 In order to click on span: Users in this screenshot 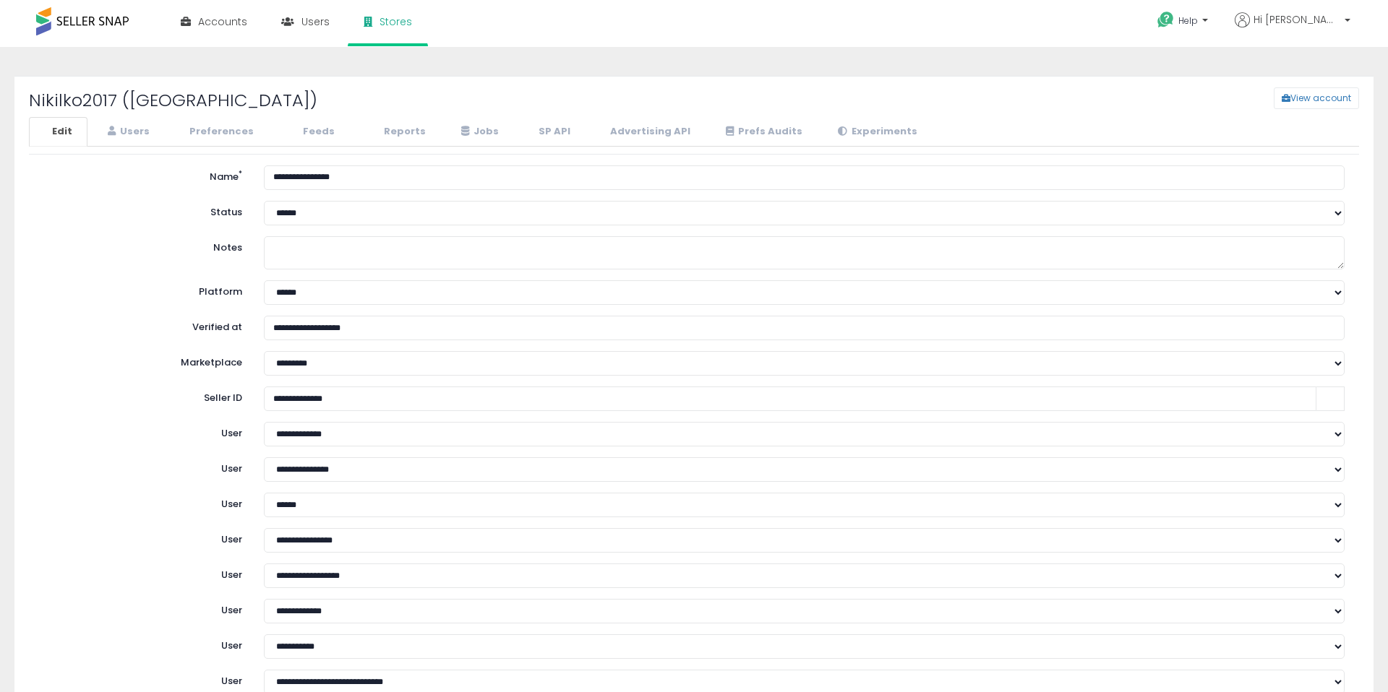, I will do `click(315, 22)`.